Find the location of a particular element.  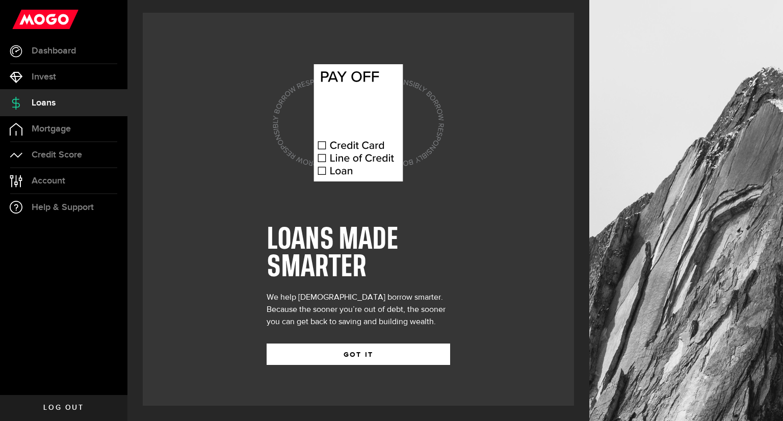

span: Invest is located at coordinates (44, 77).